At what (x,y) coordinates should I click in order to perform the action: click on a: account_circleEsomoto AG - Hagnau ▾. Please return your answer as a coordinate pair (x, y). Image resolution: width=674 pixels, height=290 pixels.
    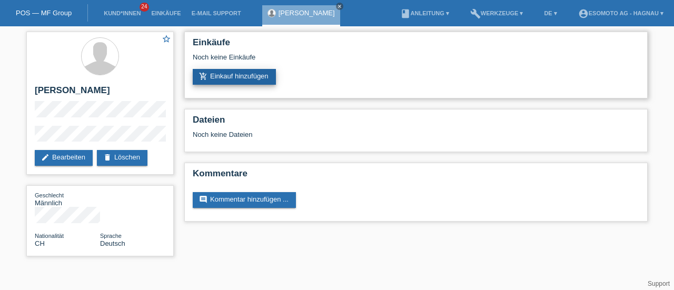
    Looking at the image, I should click on (621, 13).